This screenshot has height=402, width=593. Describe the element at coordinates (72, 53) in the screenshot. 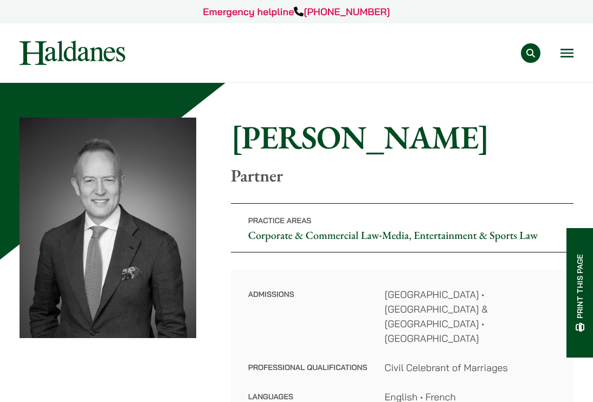

I see `img: Logo of Haldanes` at that location.